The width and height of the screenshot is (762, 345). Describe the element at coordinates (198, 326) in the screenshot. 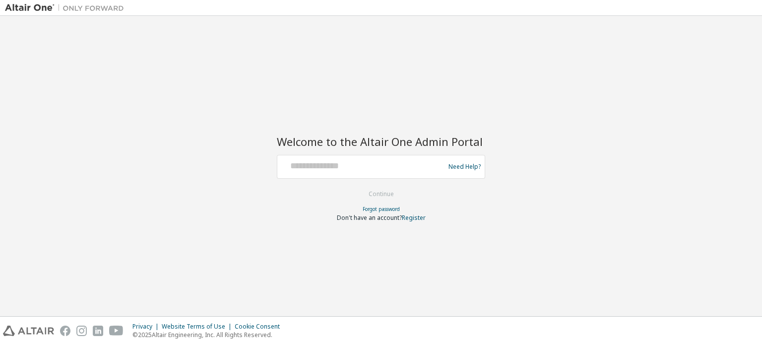

I see `div: Website Terms of Use` at that location.